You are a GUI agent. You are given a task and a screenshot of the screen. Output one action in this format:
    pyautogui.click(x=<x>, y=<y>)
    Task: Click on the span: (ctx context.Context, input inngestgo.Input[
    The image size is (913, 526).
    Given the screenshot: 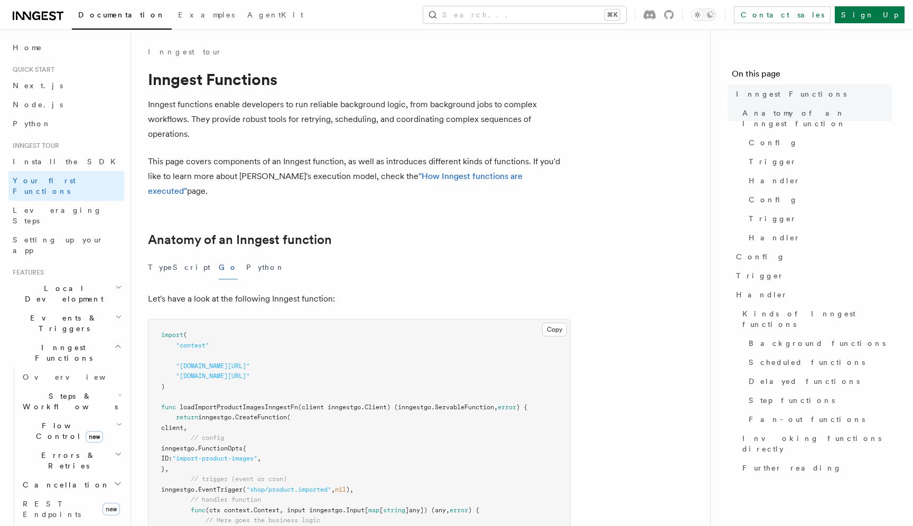 What is the action you would take?
    pyautogui.click(x=287, y=510)
    